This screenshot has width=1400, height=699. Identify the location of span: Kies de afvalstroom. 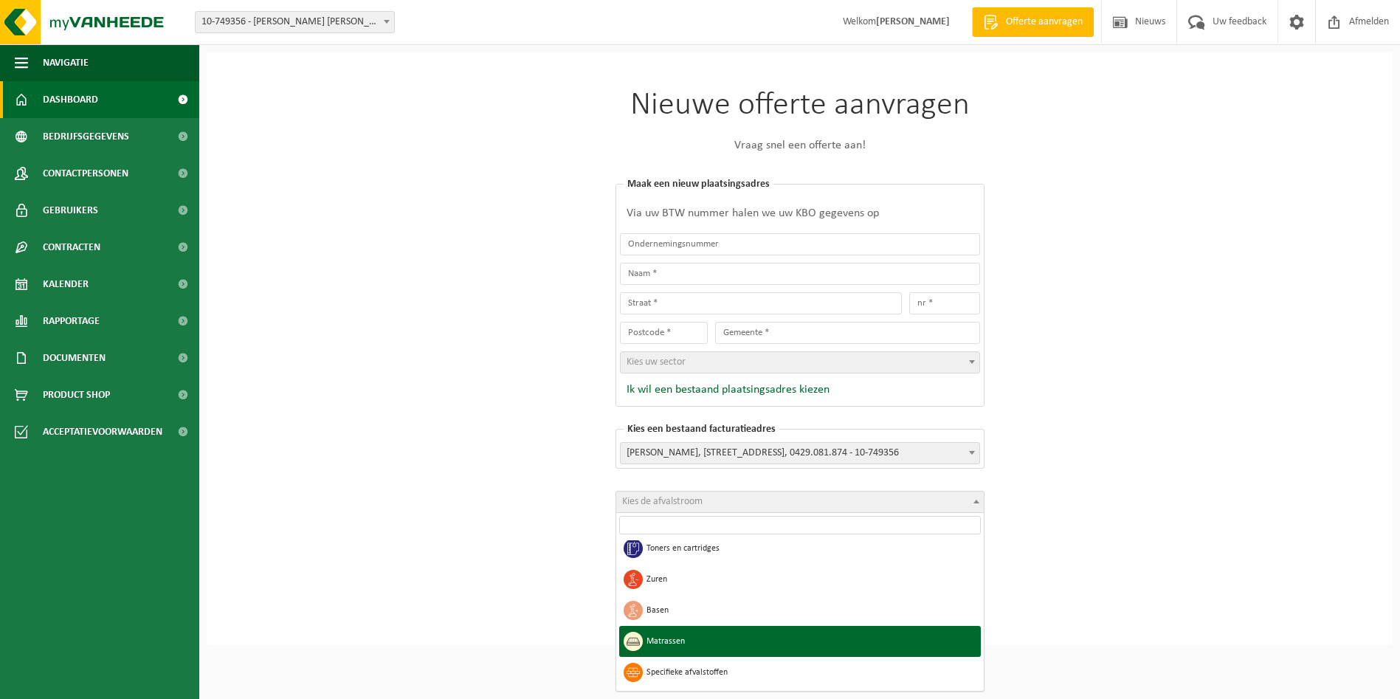
(662, 501).